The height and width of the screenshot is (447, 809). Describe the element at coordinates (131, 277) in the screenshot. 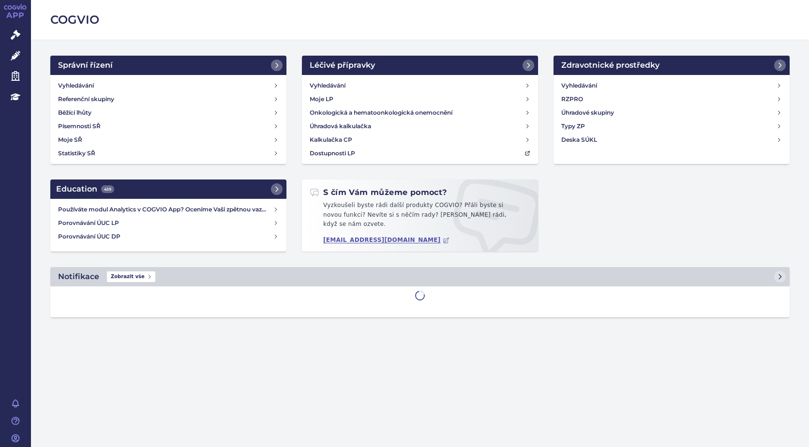

I see `span: Zobrazit vše` at that location.